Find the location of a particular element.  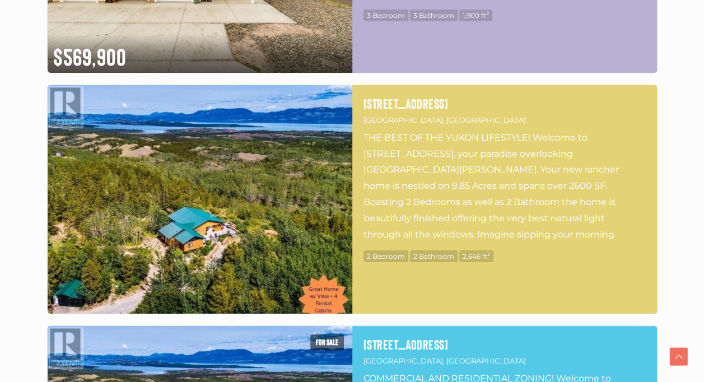

span: 2 Bedroom is located at coordinates (386, 256).